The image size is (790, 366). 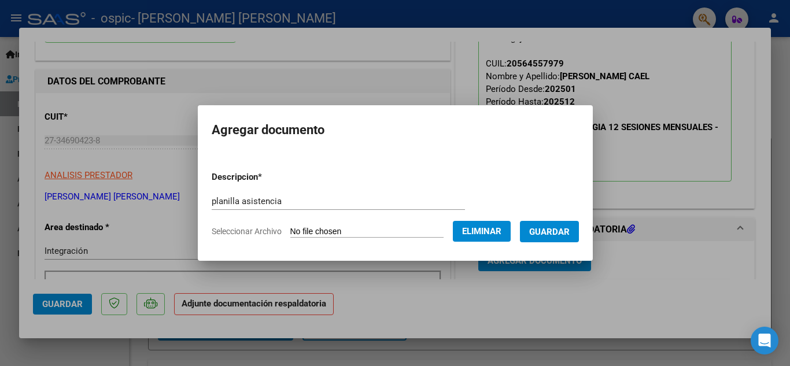 What do you see at coordinates (549, 231) in the screenshot?
I see `button: Guardar` at bounding box center [549, 231].